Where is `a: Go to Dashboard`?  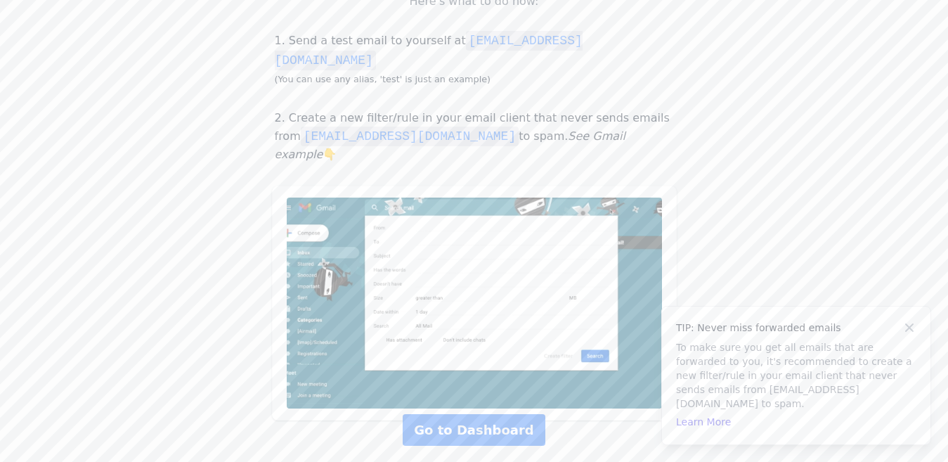
a: Go to Dashboard is located at coordinates (473, 429).